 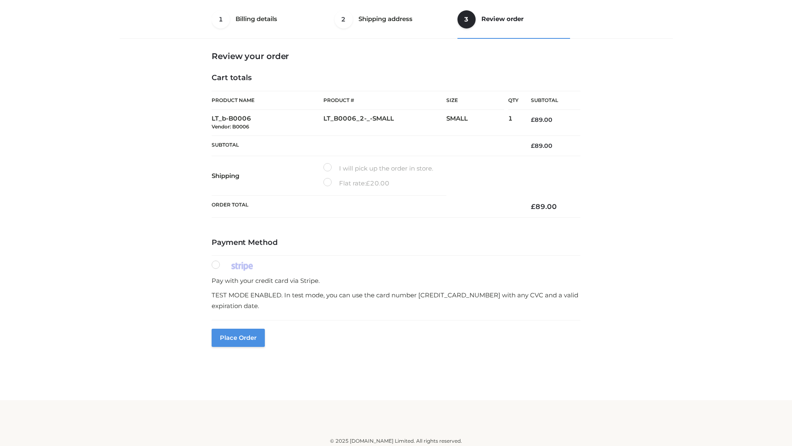 What do you see at coordinates (396, 243) in the screenshot?
I see `h4: Payment Method` at bounding box center [396, 243].